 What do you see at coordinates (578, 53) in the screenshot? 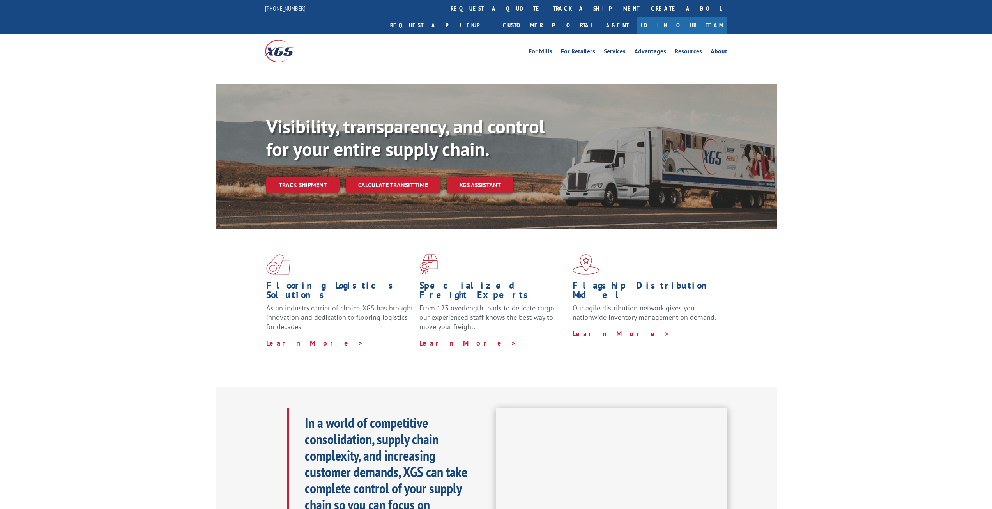
I see `a: For Retailers` at bounding box center [578, 53].